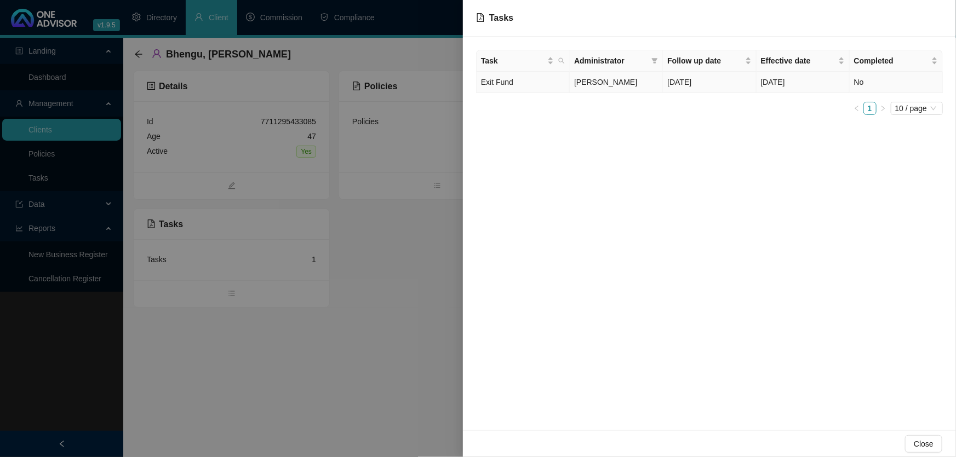  I want to click on span: right, so click(883, 108).